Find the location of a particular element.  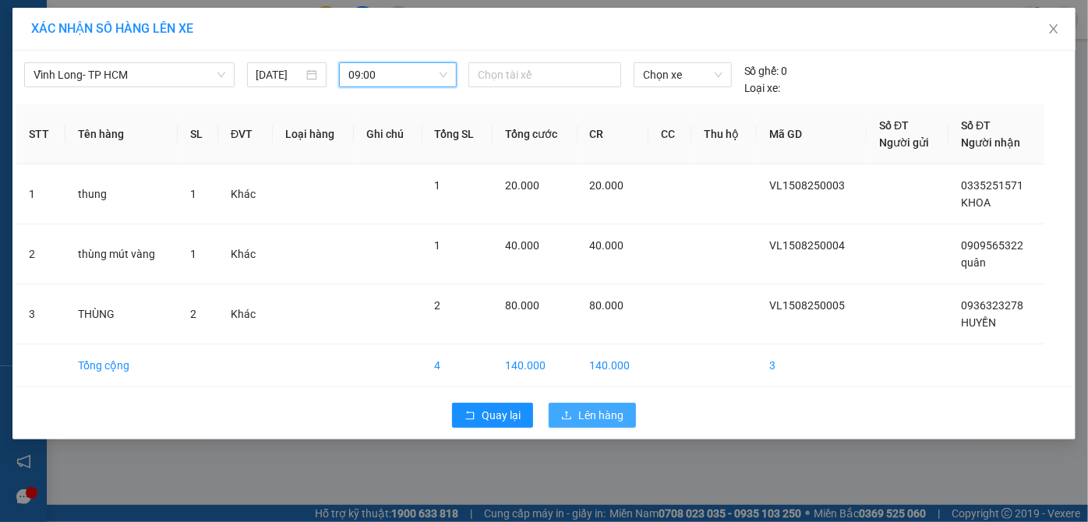

span: 09:00 is located at coordinates (398, 75).